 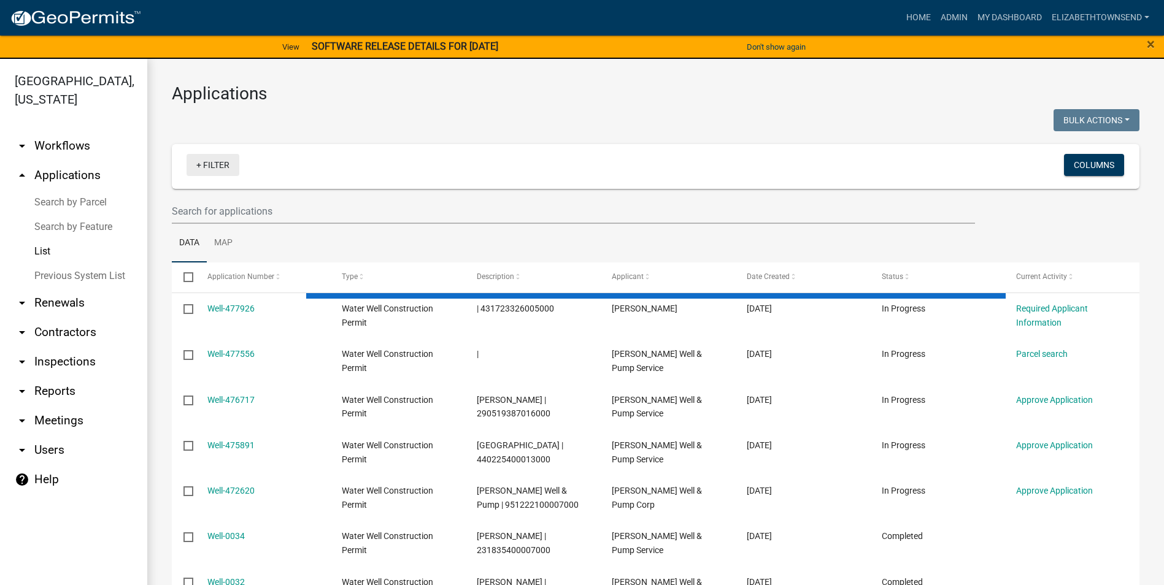 I want to click on a: Well-0034, so click(x=226, y=536).